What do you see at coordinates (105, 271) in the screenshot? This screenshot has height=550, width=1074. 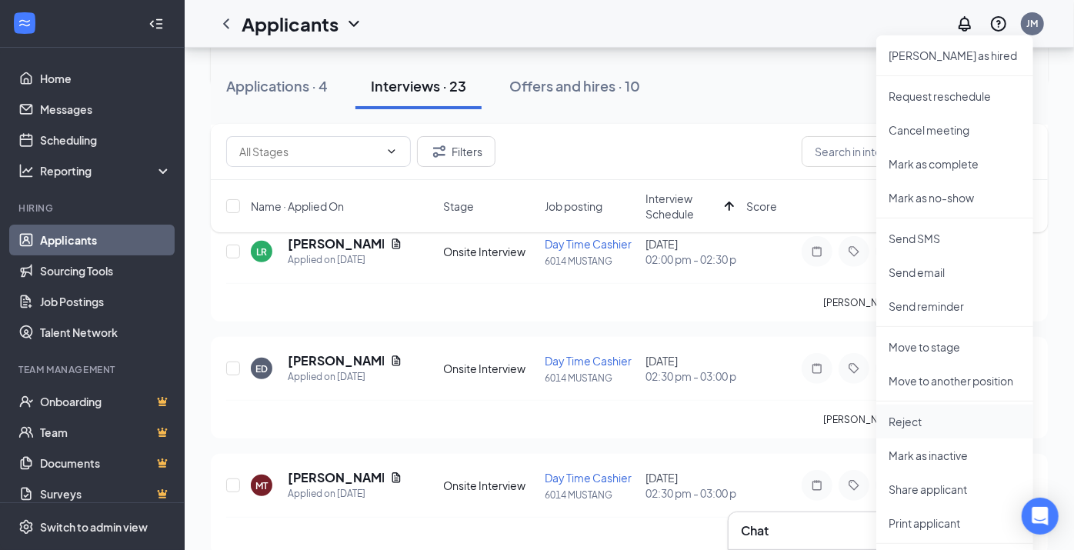 I see `a: Sourcing Tools` at bounding box center [105, 271].